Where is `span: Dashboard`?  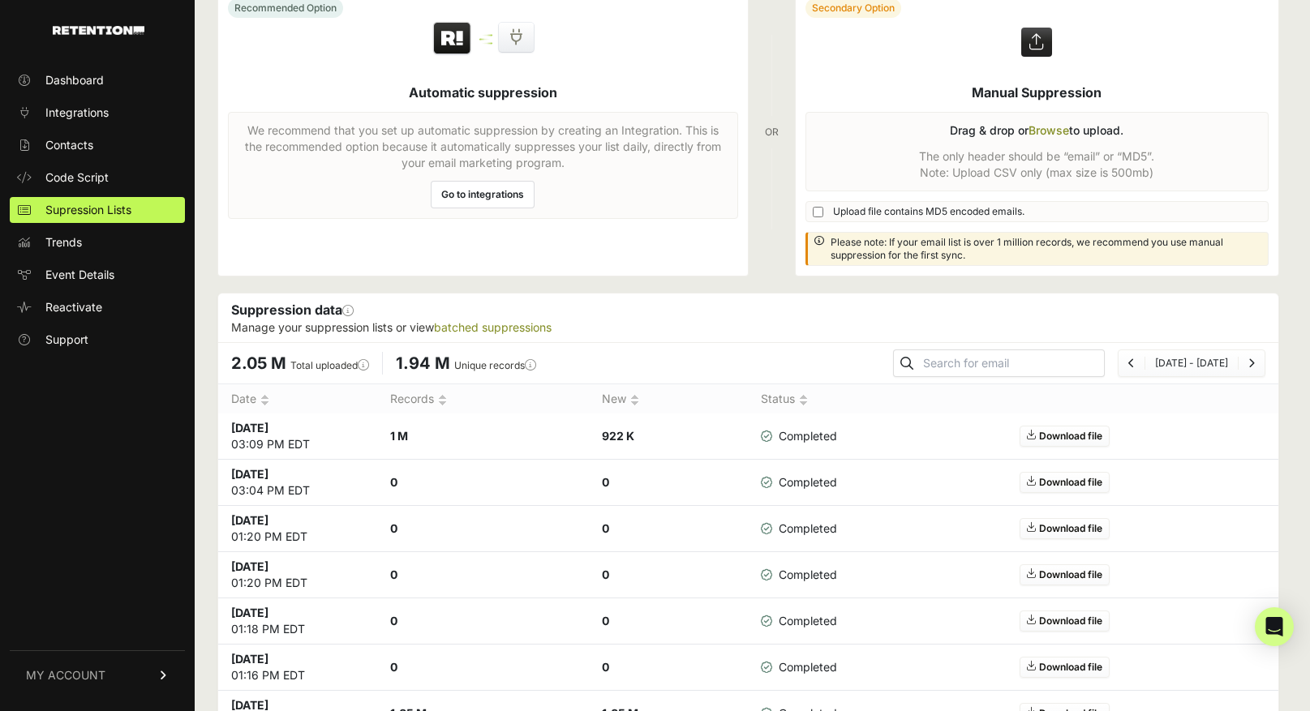 span: Dashboard is located at coordinates (75, 80).